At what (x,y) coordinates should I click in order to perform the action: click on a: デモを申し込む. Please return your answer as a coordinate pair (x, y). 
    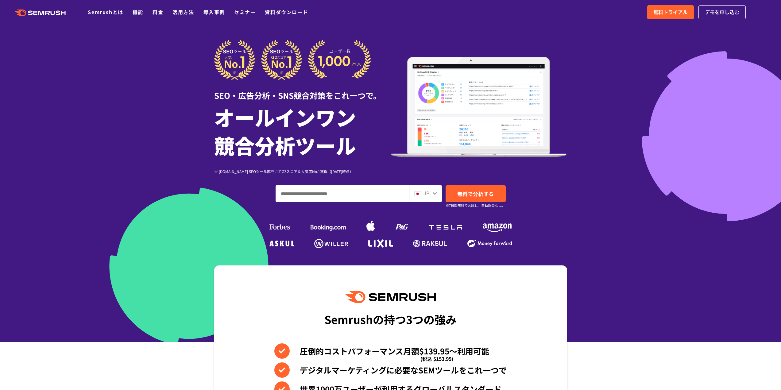
    Looking at the image, I should click on (722, 12).